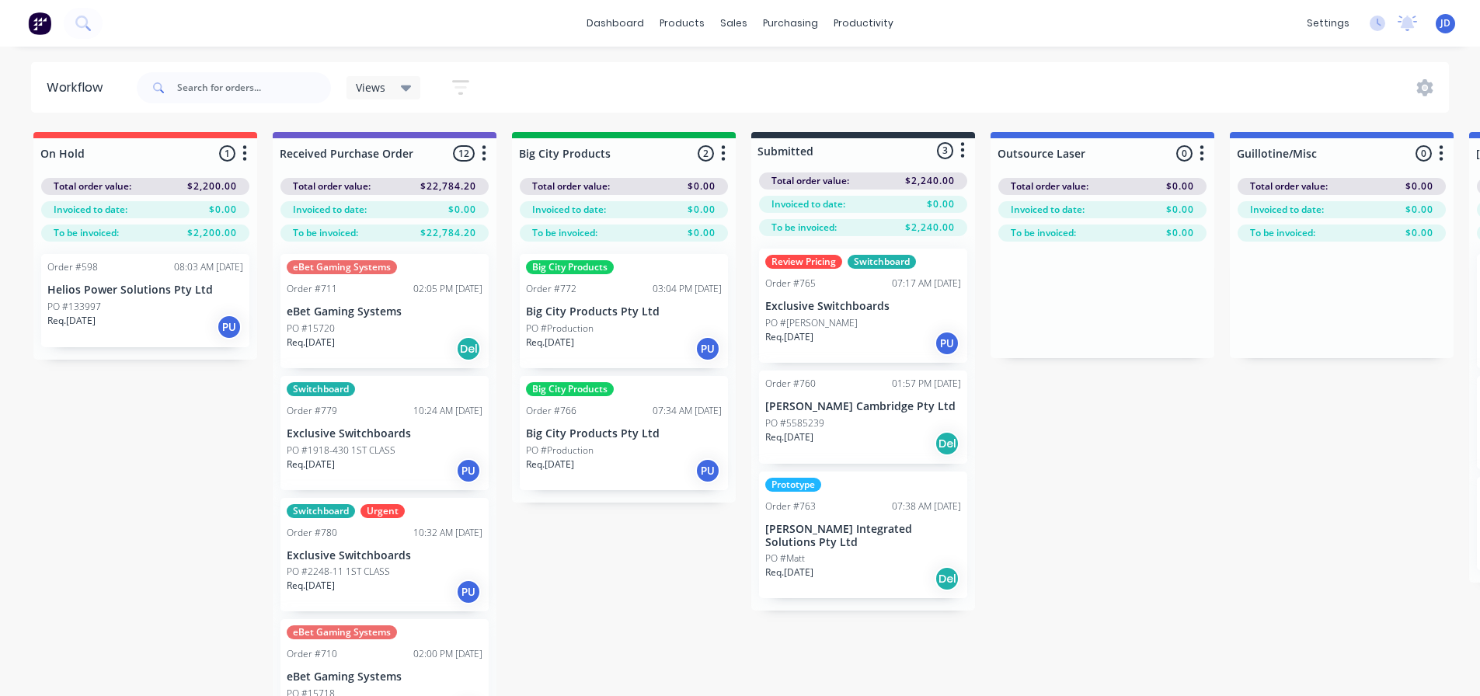 Image resolution: width=1480 pixels, height=696 pixels. I want to click on div: Order #598, so click(72, 267).